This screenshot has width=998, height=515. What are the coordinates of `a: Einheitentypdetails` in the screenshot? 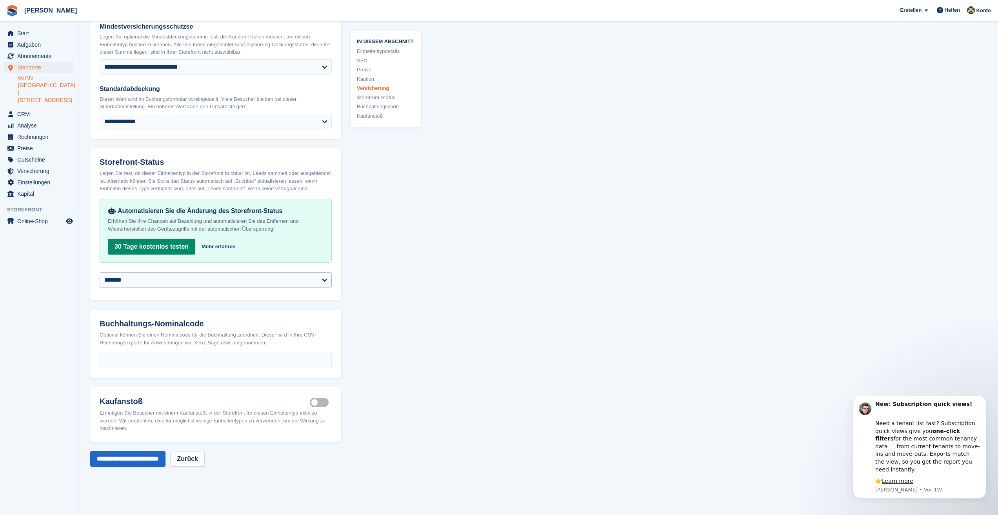 It's located at (386, 51).